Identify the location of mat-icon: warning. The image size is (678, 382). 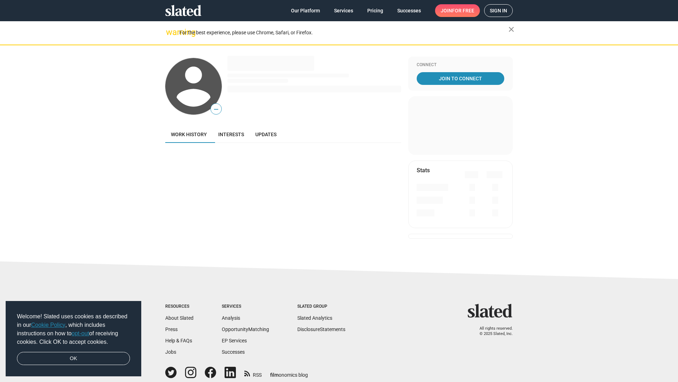
(170, 32).